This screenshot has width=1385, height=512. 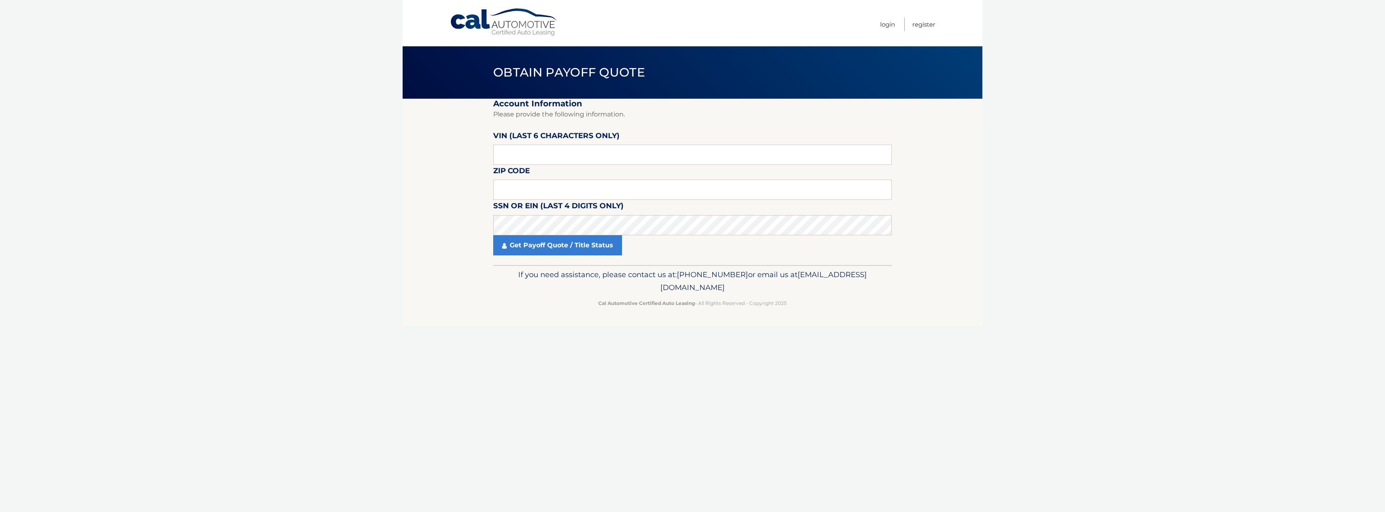 What do you see at coordinates (692, 114) in the screenshot?
I see `p: Please provide the following information.` at bounding box center [692, 114].